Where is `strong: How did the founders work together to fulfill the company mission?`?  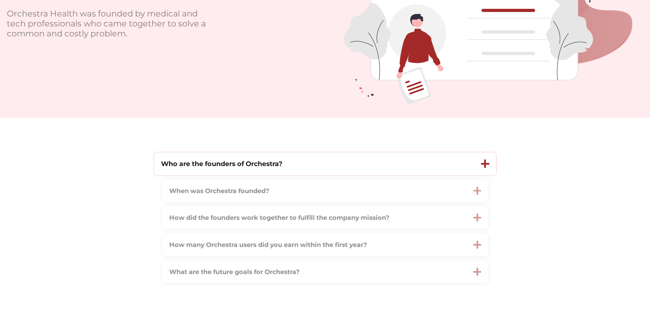
strong: How did the founders work together to fulfill the company mission? is located at coordinates (279, 217).